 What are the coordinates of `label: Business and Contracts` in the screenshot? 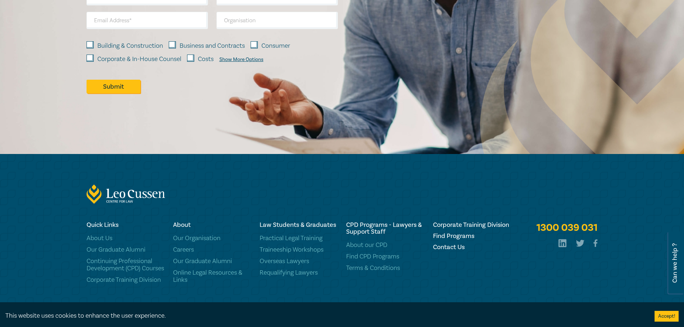 It's located at (212, 46).